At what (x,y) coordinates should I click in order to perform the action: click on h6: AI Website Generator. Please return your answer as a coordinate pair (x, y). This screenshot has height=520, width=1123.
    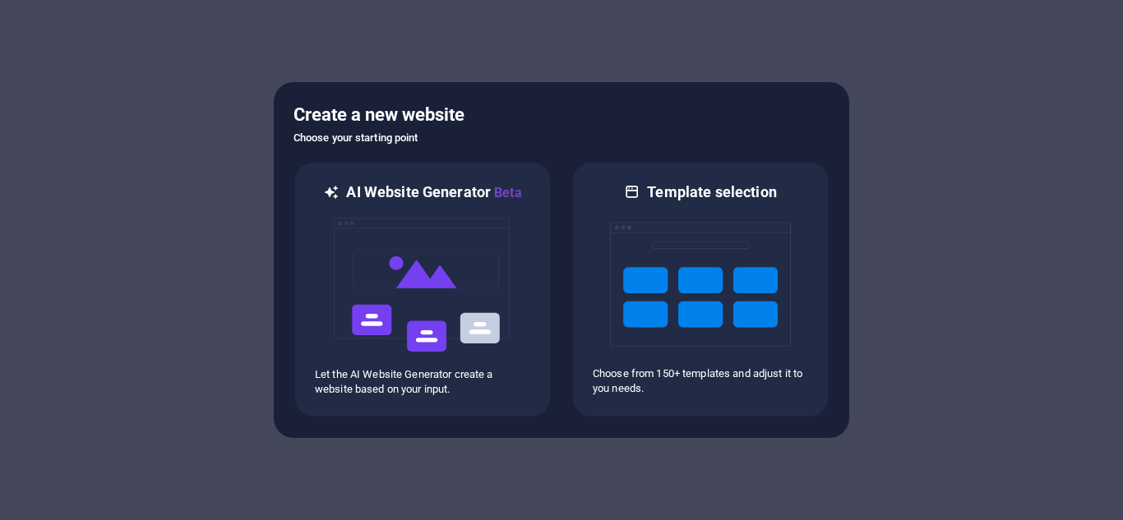
    Looking at the image, I should click on (433, 192).